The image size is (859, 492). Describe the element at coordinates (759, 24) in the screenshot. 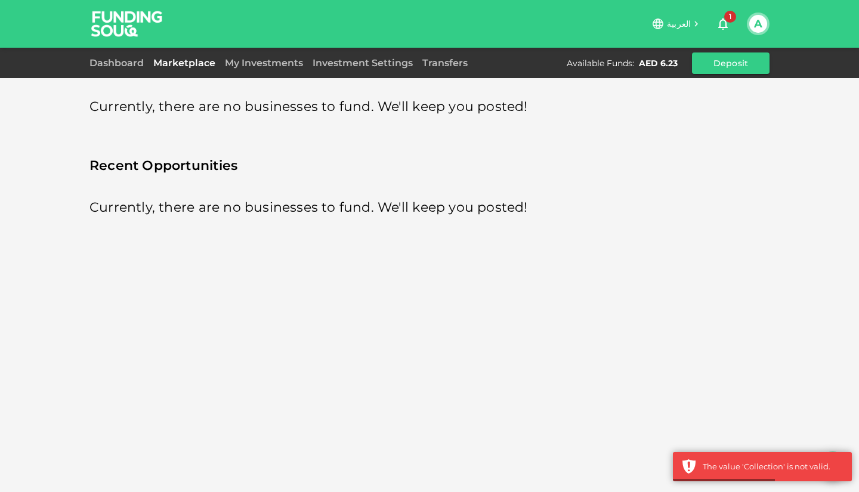

I see `button: A` at that location.